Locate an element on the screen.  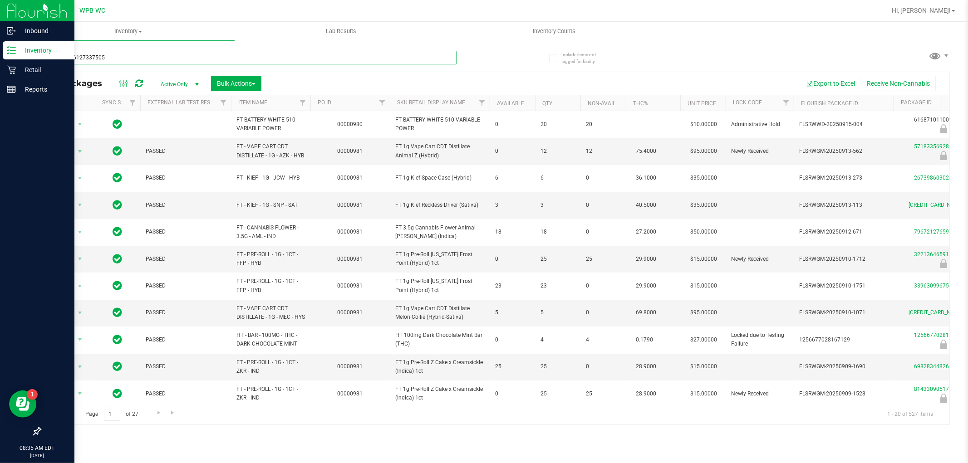
p: Retail is located at coordinates (43, 70).